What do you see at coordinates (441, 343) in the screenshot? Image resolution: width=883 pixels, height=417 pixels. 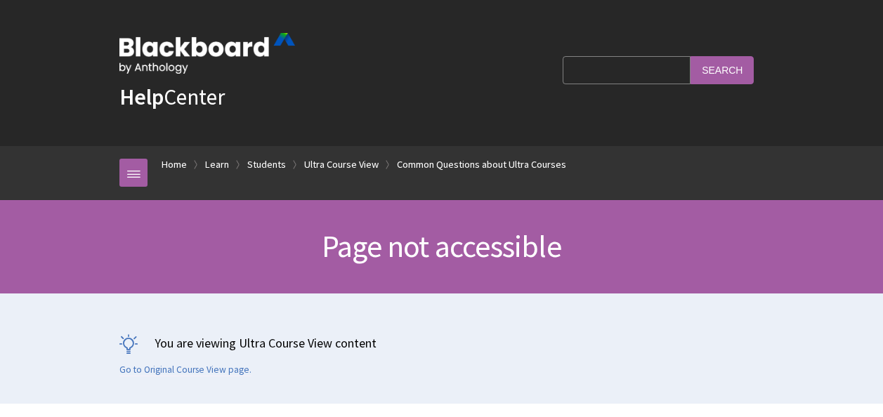 I see `p: You are viewing Ultra Course View content` at bounding box center [441, 343].